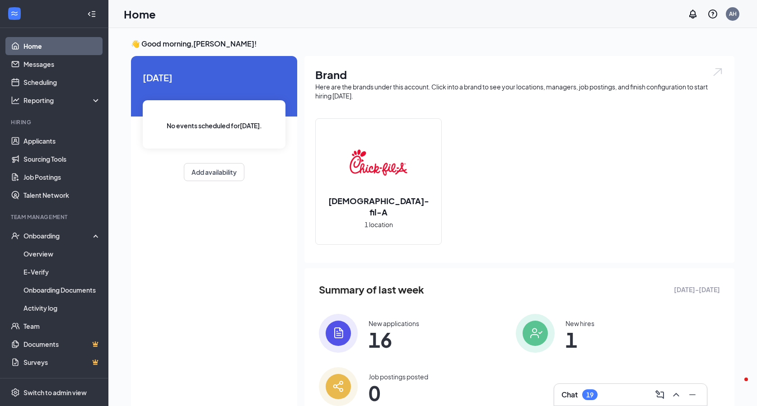 The height and width of the screenshot is (406, 757). Describe the element at coordinates (398, 377) in the screenshot. I see `div: Job postings posted` at that location.